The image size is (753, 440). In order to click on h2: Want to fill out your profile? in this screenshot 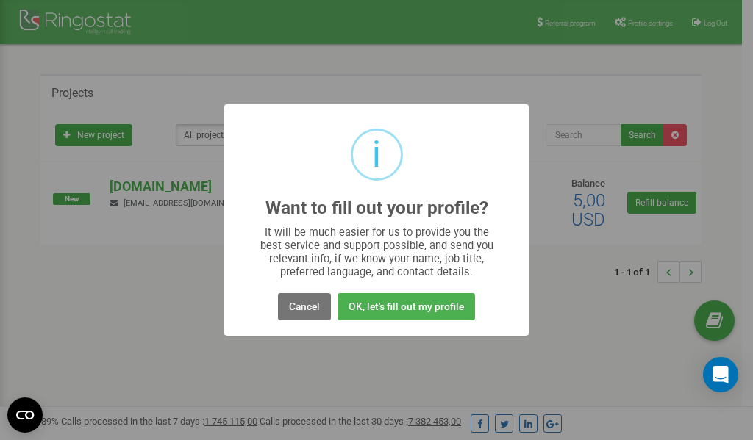, I will do `click(376, 208)`.